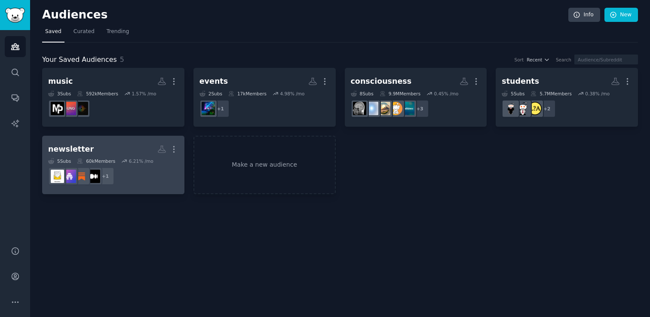 This screenshot has height=317, width=650. Describe the element at coordinates (59, 94) in the screenshot. I see `div: 3 Sub s` at that location.